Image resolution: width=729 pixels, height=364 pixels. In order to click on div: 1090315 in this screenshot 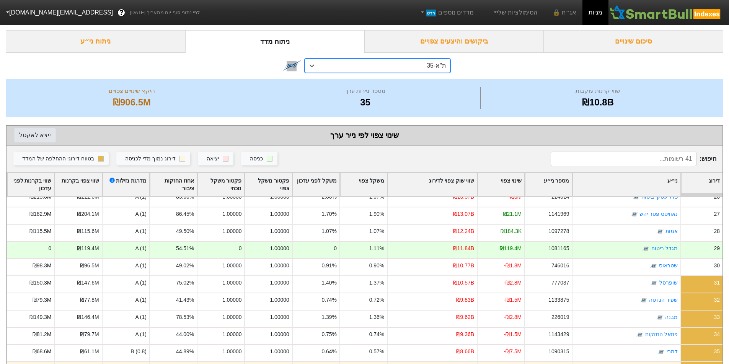, I will do `click(558, 352)`.